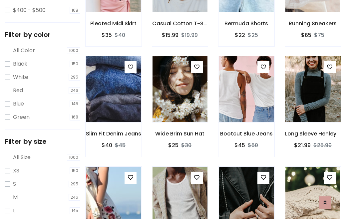 The image size is (341, 219). Describe the element at coordinates (107, 145) in the screenshot. I see `h6: $40` at that location.